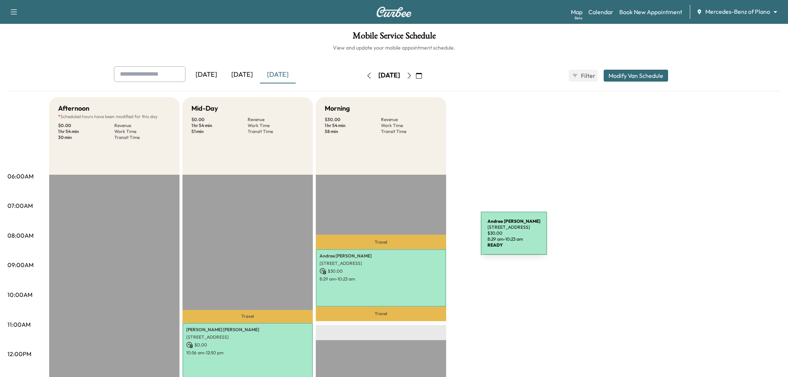 Image resolution: width=788 pixels, height=377 pixels. What do you see at coordinates (20, 176) in the screenshot?
I see `p: 06:00AM` at bounding box center [20, 176].